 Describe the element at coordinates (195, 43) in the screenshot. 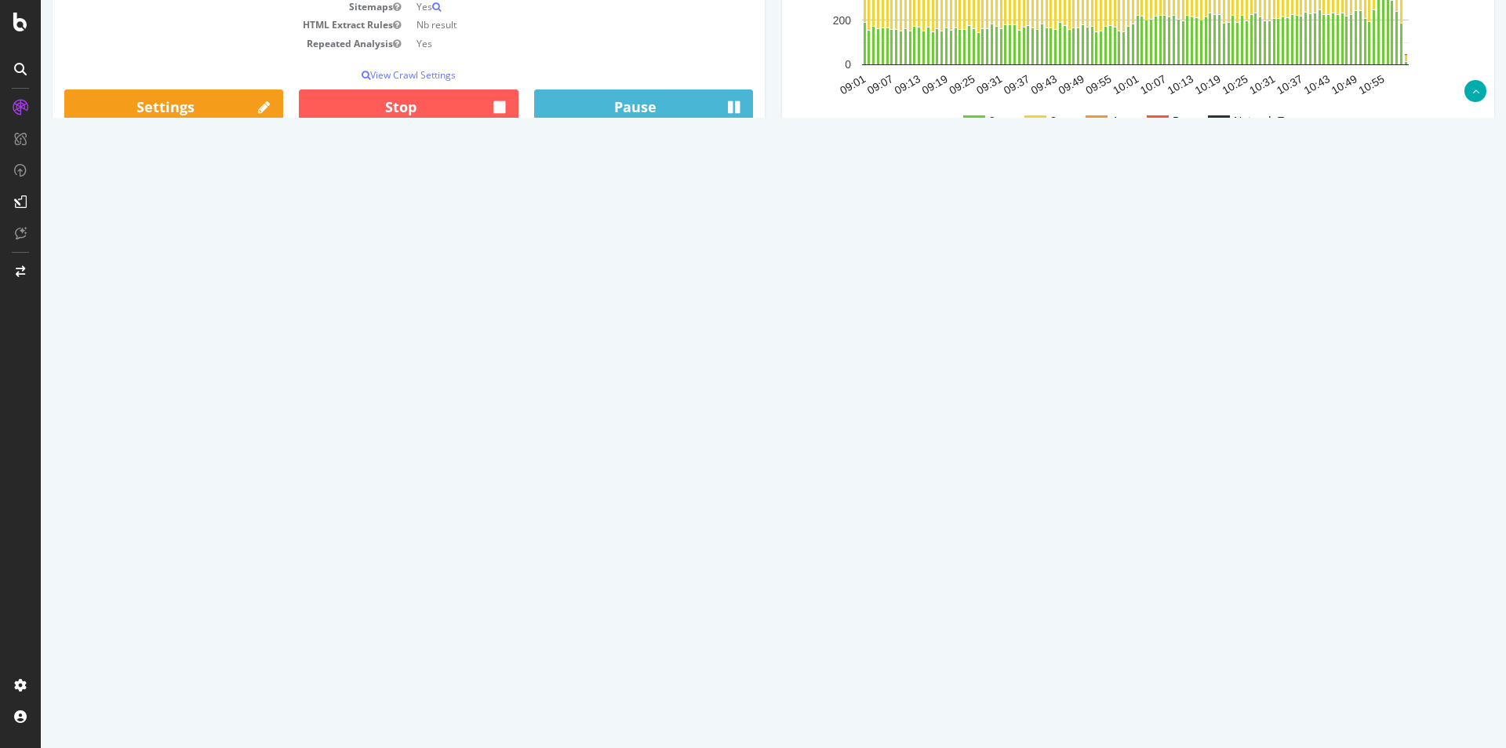

I see `td: Repeated Analysis` at that location.